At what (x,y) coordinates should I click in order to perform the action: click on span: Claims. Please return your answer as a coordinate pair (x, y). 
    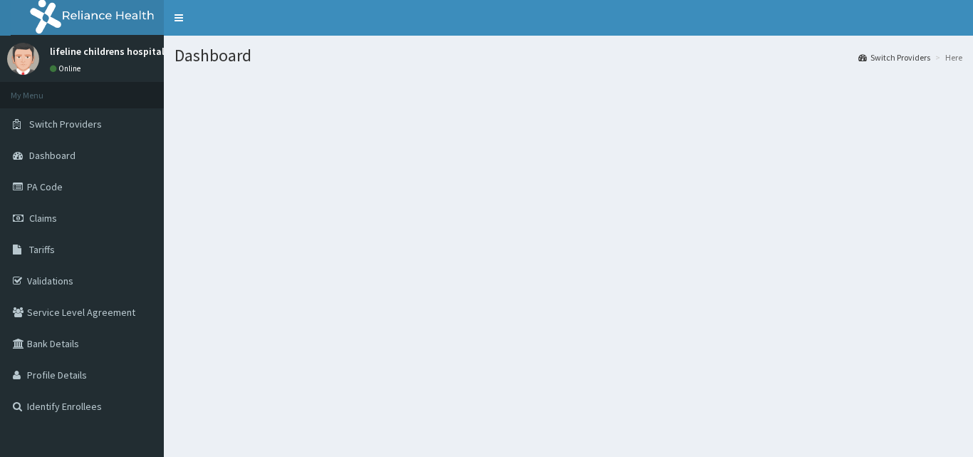
    Looking at the image, I should click on (43, 218).